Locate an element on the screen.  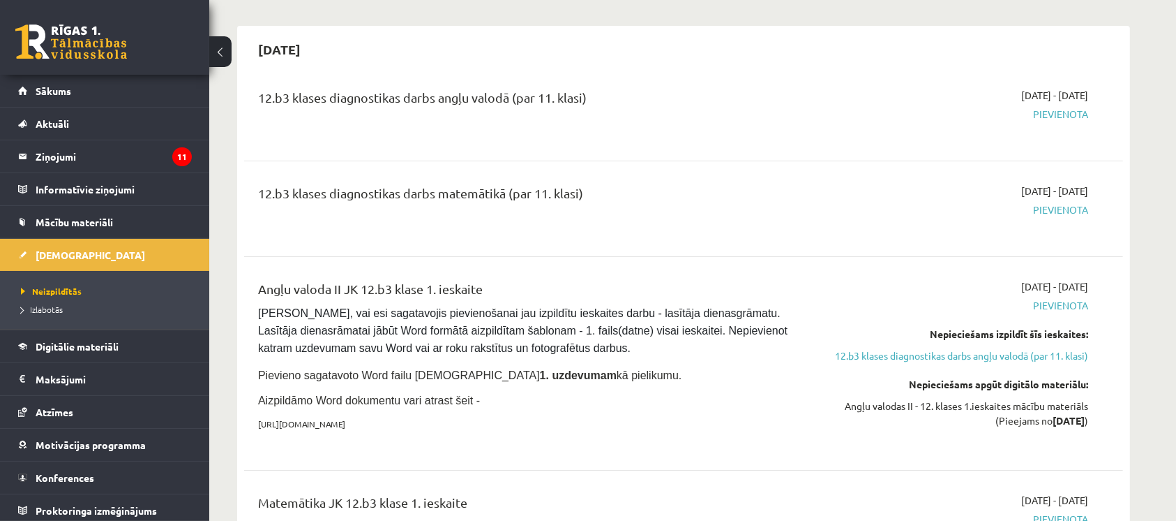
a: Rīgas 1. Tālmācības vidusskola is located at coordinates (71, 42).